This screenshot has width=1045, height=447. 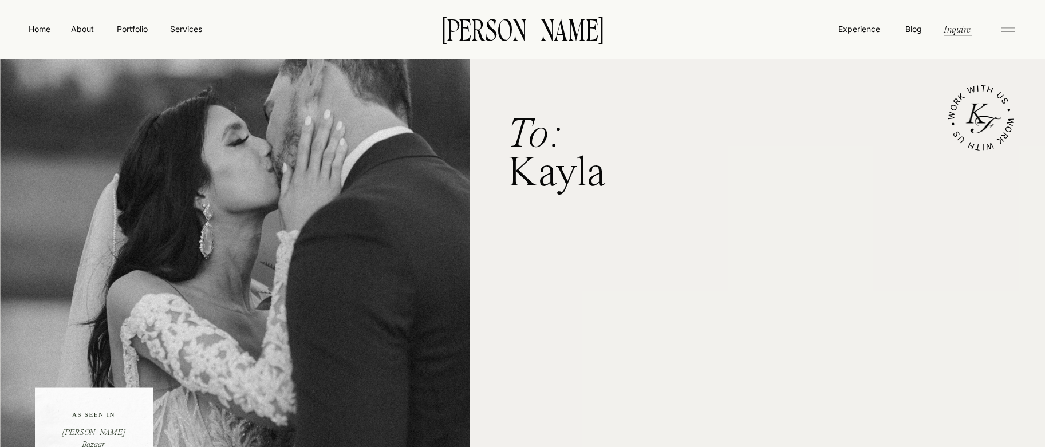 What do you see at coordinates (957, 29) in the screenshot?
I see `a: Inquire` at bounding box center [957, 29].